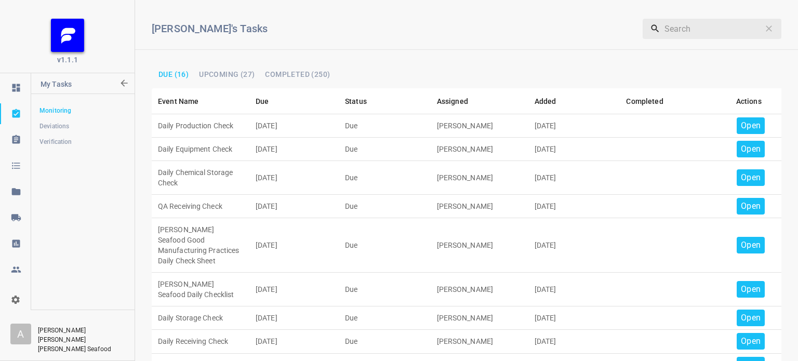  What do you see at coordinates (83, 126) in the screenshot?
I see `a: Deviations` at bounding box center [83, 126].